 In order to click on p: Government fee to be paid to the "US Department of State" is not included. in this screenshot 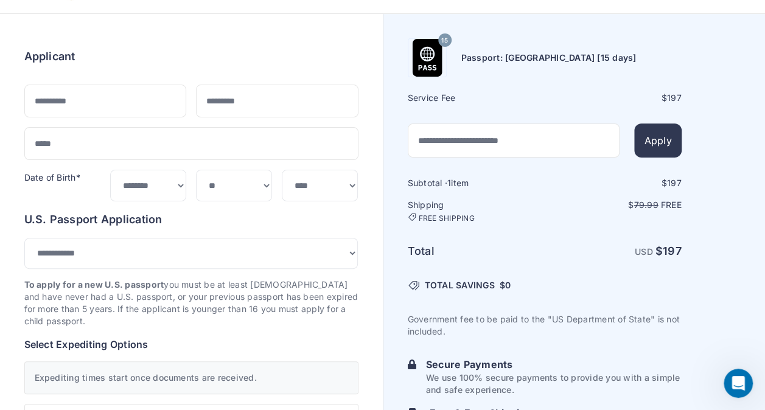, I will do `click(545, 326)`.